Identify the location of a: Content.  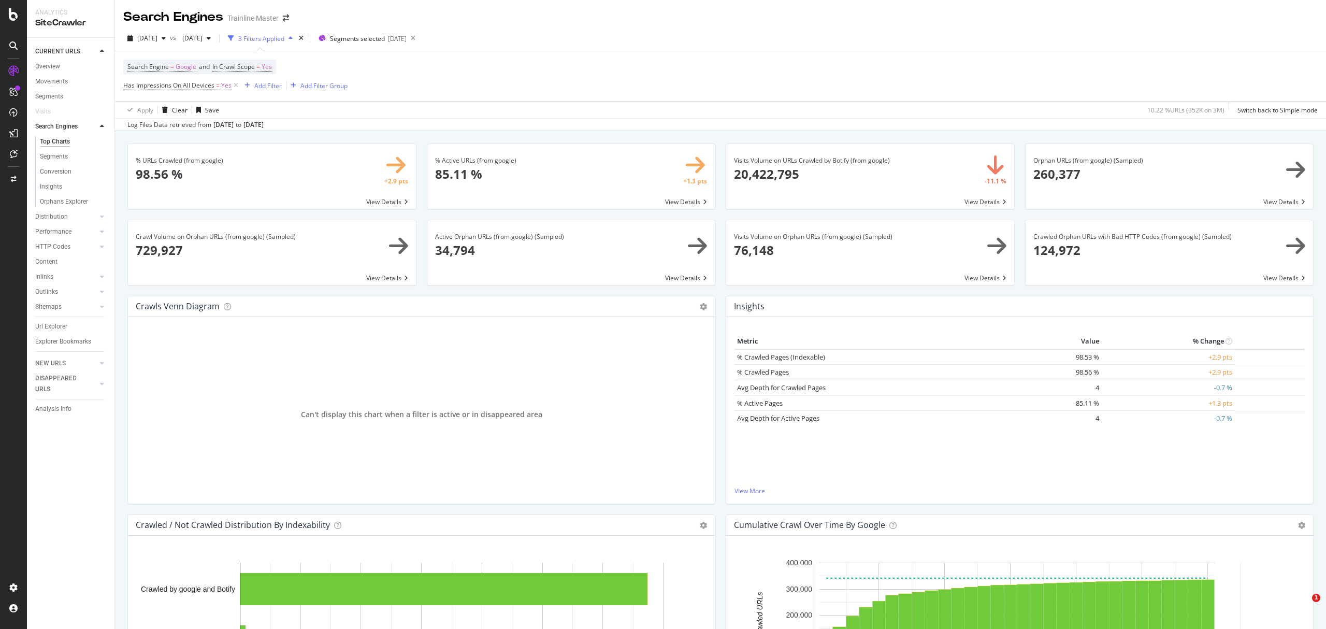
(71, 262).